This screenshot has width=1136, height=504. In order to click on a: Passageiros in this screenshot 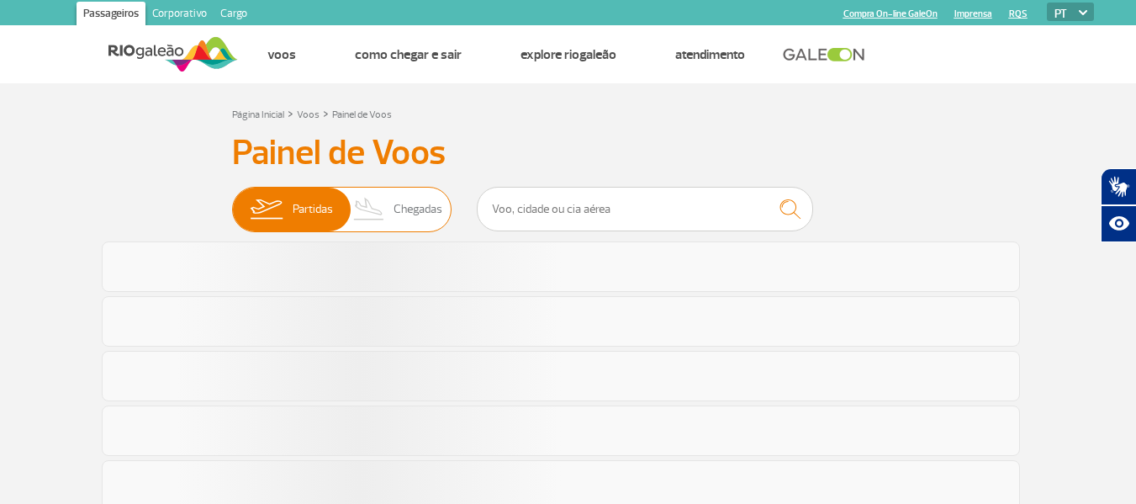, I will do `click(111, 15)`.